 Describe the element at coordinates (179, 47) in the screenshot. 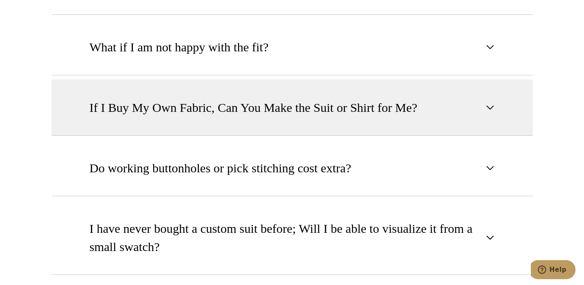

I see `span: What if I am not happy with the fit?` at that location.